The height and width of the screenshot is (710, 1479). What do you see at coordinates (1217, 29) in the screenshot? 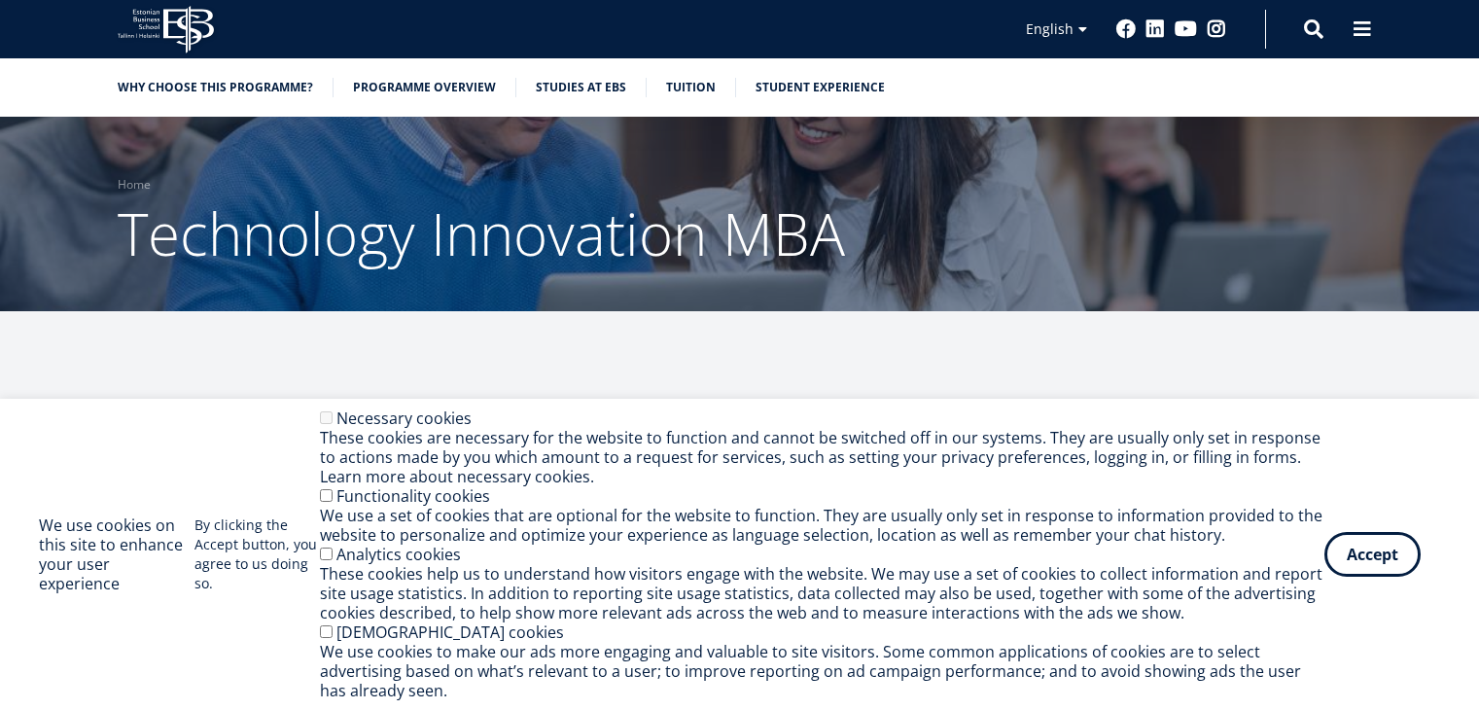
I see `a: Instagram` at bounding box center [1217, 29].